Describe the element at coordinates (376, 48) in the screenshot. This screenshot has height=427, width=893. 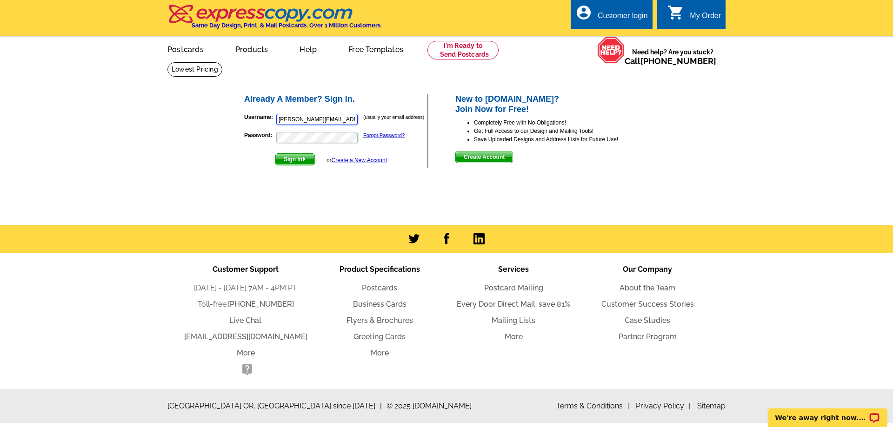
I see `a: Free Templates` at that location.